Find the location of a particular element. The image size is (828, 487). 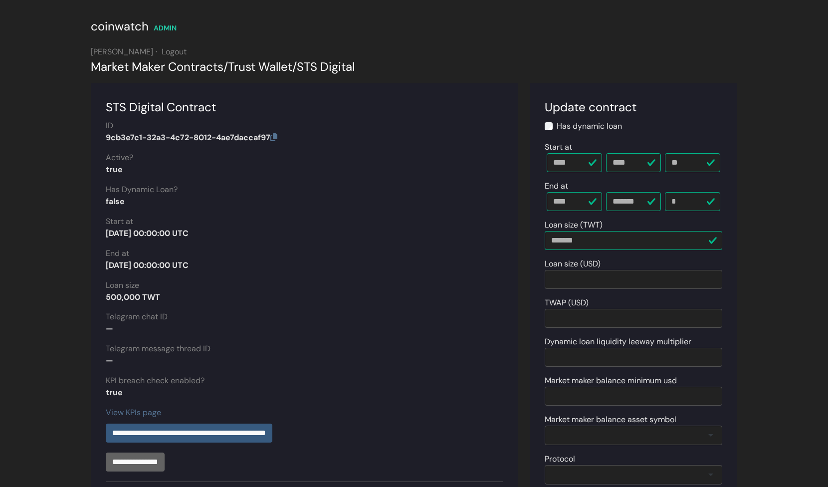

label: TWAP (USD) is located at coordinates (567, 303).